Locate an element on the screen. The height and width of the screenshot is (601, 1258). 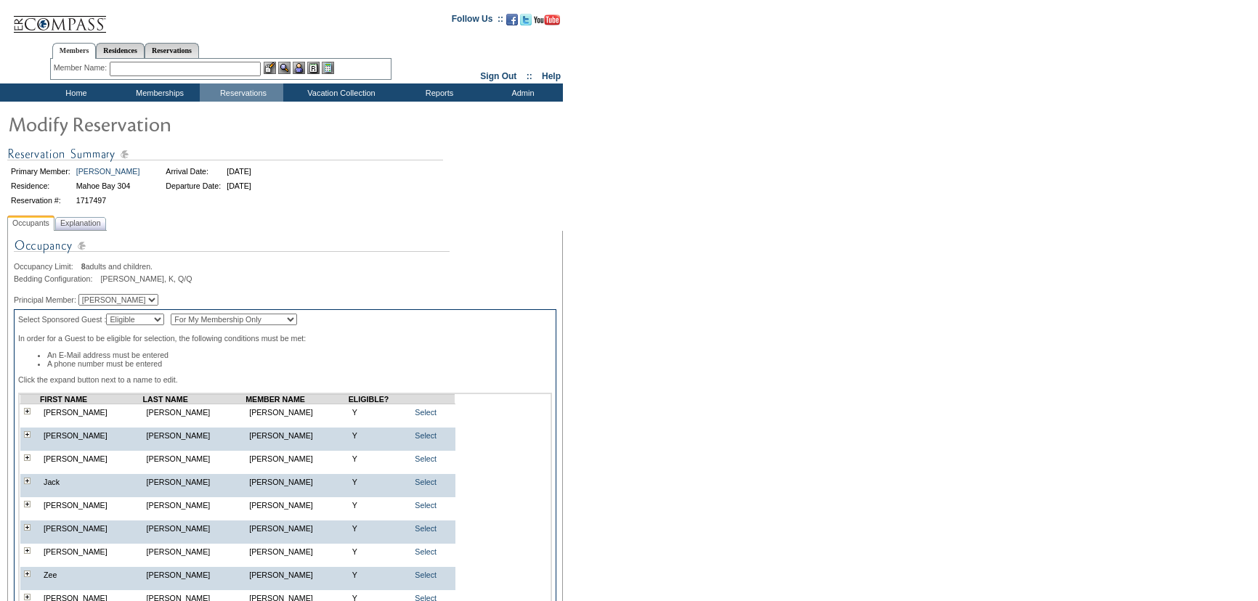
td: Departure Date: is located at coordinates (193, 186).